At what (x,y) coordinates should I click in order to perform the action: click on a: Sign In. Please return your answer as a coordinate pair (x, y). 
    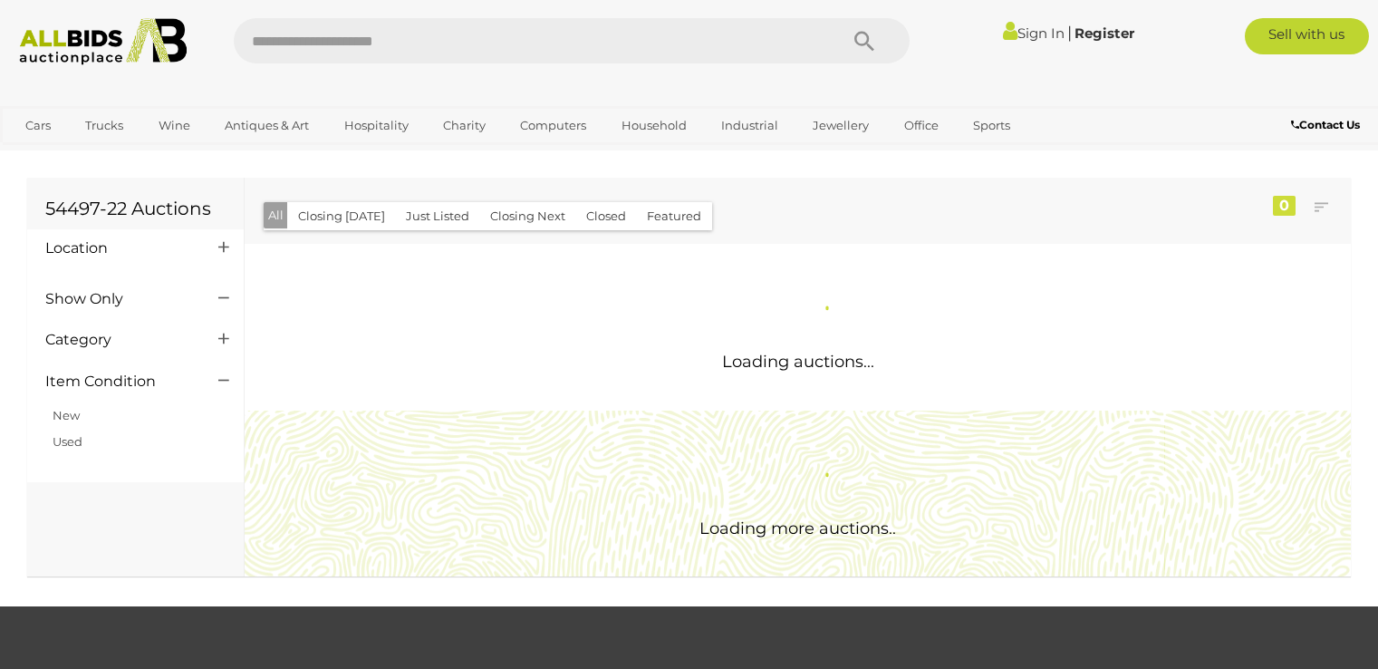
    Looking at the image, I should click on (1034, 33).